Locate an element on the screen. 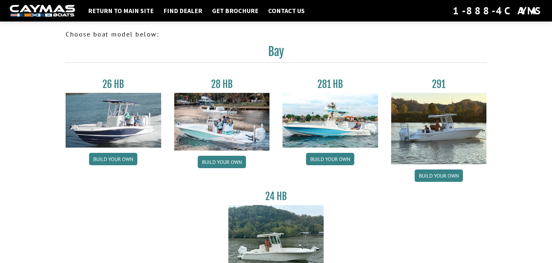 Image resolution: width=552 pixels, height=263 pixels. img: 28_hb_thumbnail_for_caymas_connect.jpg is located at coordinates (222, 122).